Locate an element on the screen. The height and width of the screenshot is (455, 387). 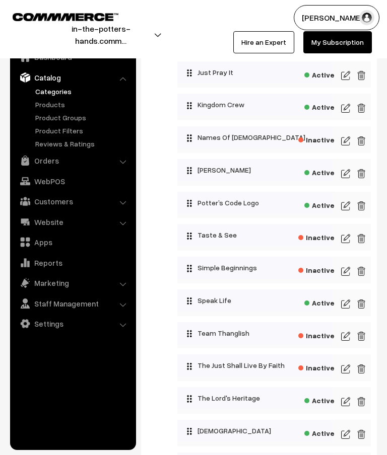
a: Staff Management is located at coordinates (73, 304).